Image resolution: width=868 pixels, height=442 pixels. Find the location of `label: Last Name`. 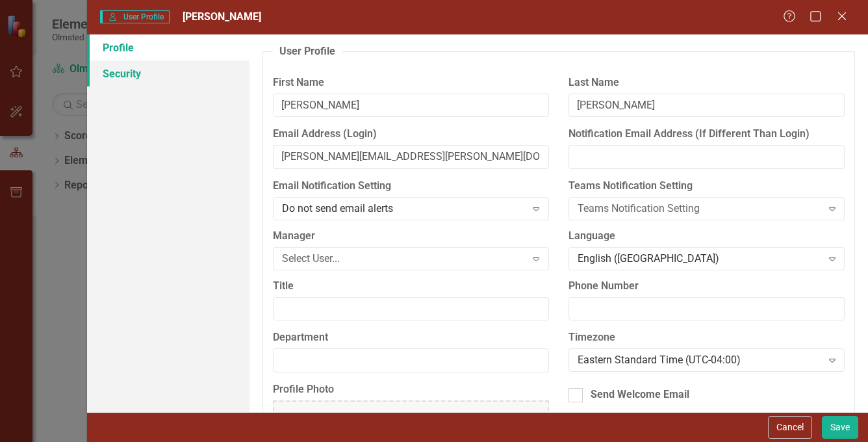

label: Last Name is located at coordinates (707, 83).